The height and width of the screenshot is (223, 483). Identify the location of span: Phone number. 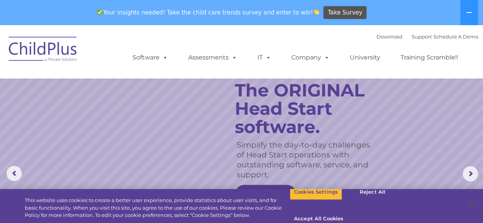
(122, 84).